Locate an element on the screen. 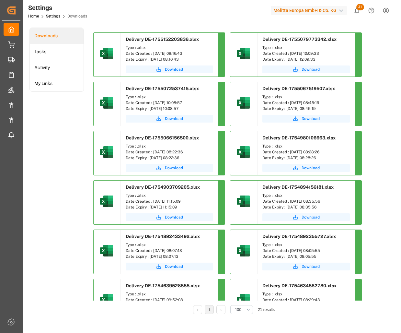 The height and width of the screenshot is (333, 401). span: 21 is located at coordinates (360, 7).